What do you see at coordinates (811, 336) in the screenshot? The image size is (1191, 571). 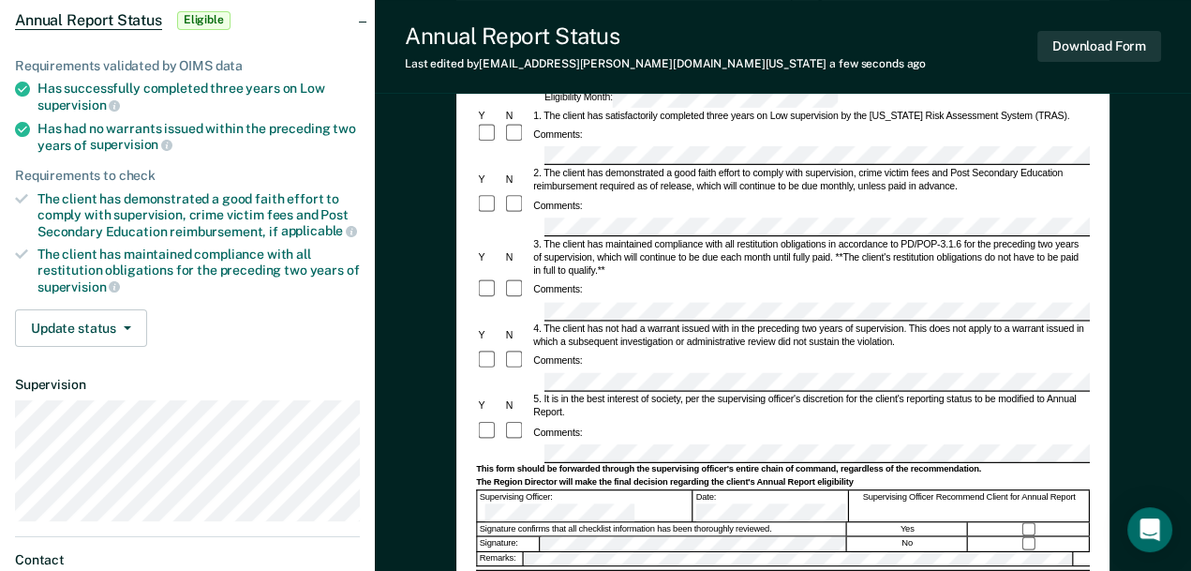 I see `div: 4. The client has not had a warrant issued with in the preceding two years of supervision. This d...` at bounding box center [811, 336].